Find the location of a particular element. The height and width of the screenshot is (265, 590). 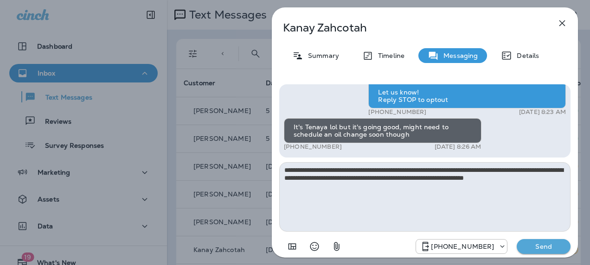

p: Summary is located at coordinates (321, 56).